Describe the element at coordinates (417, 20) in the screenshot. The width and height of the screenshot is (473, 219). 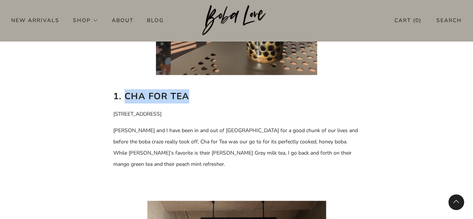
I see `items-count: 0` at that location.